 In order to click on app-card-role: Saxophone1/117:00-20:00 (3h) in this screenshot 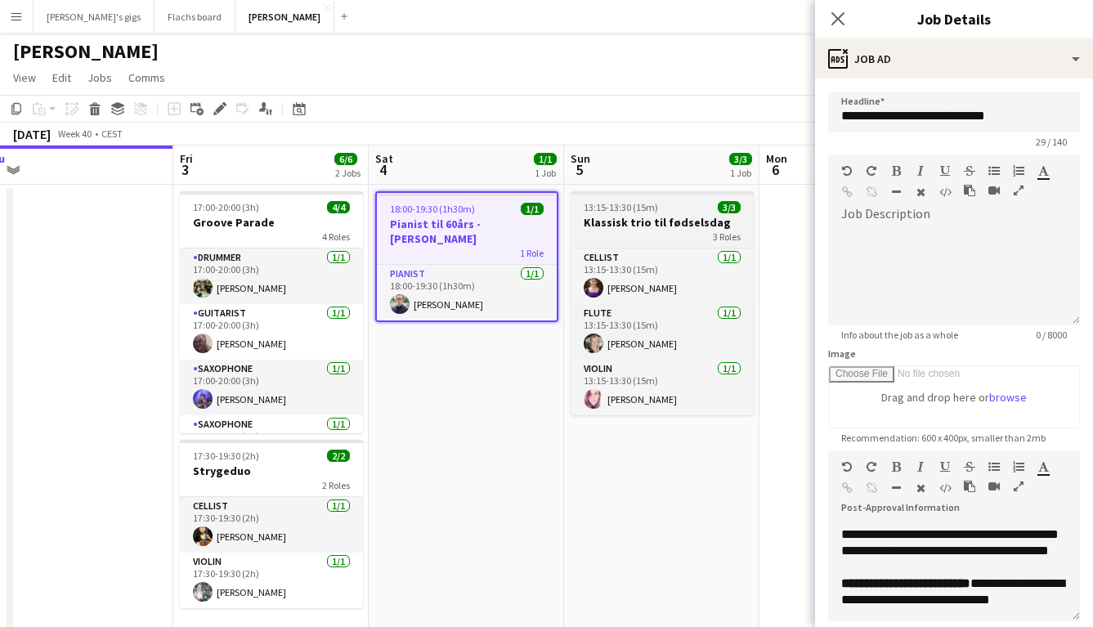, I will do `click(271, 443)`.